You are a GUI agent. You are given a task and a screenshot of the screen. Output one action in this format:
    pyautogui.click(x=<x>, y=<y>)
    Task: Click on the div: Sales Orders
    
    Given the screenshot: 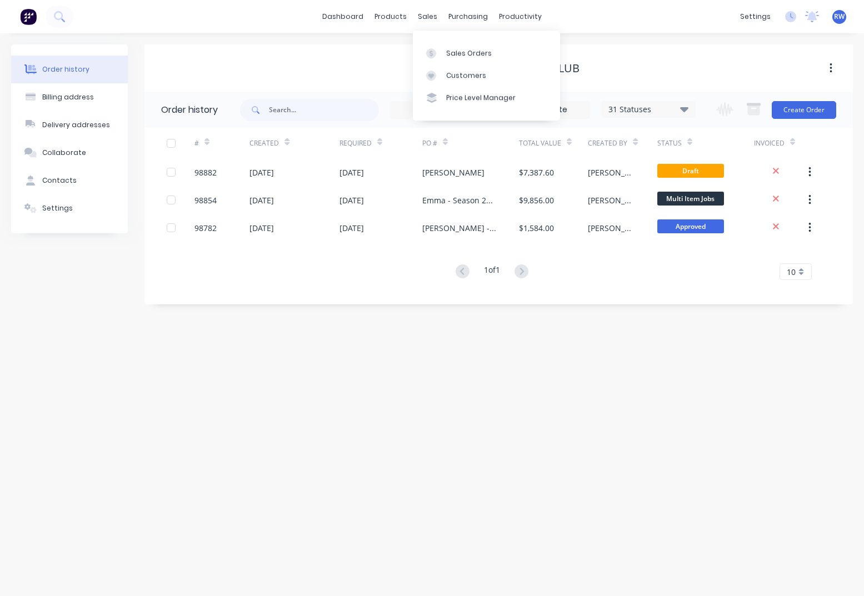 What is the action you would take?
    pyautogui.click(x=469, y=53)
    